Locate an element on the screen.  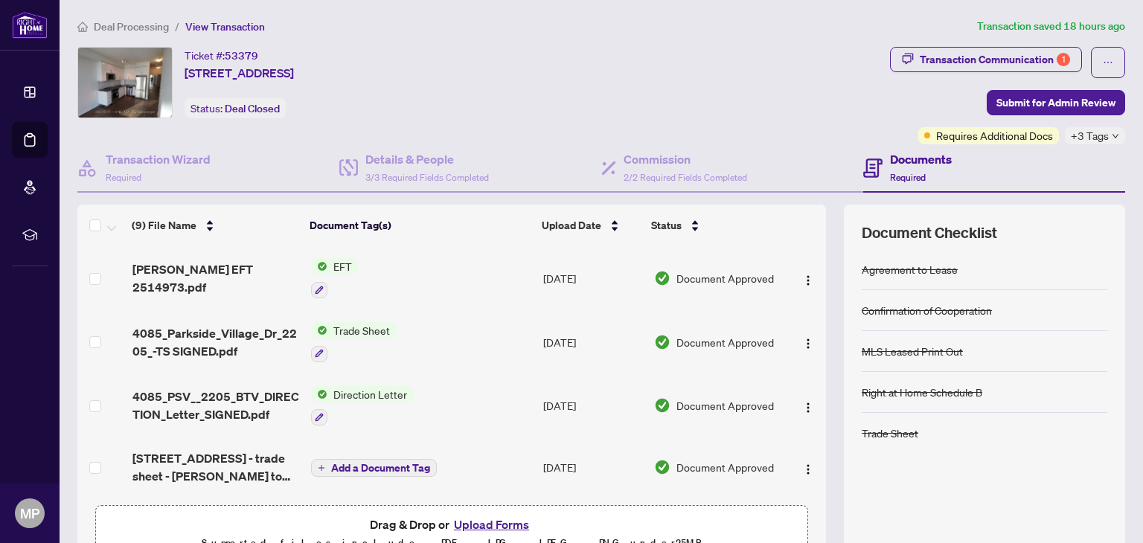
img: logo is located at coordinates (30, 25).